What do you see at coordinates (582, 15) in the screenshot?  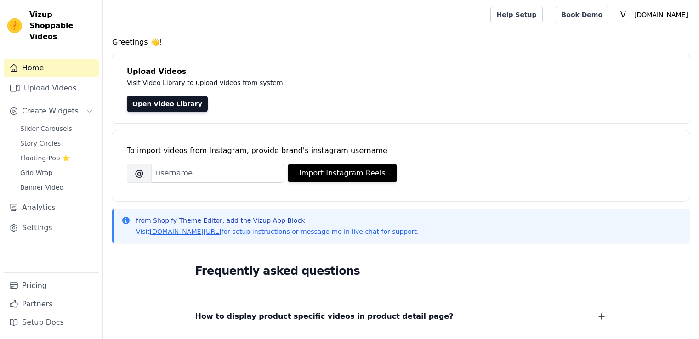 I see `a: Book Demo` at bounding box center [582, 15].